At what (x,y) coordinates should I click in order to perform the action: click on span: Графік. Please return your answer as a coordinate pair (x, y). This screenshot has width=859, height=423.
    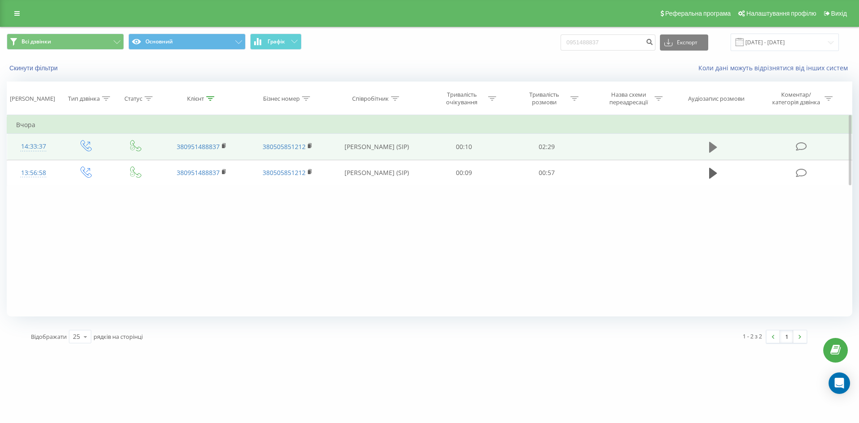
    Looking at the image, I should click on (276, 42).